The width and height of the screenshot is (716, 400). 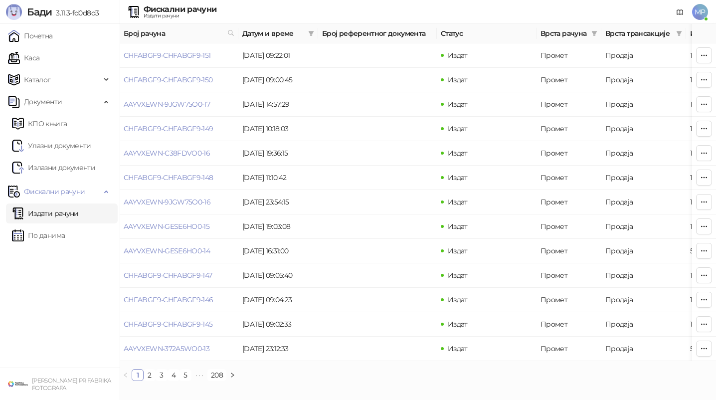 What do you see at coordinates (167, 227) in the screenshot?
I see `a: AAYVXEWN-GESE6HO0-15` at bounding box center [167, 227].